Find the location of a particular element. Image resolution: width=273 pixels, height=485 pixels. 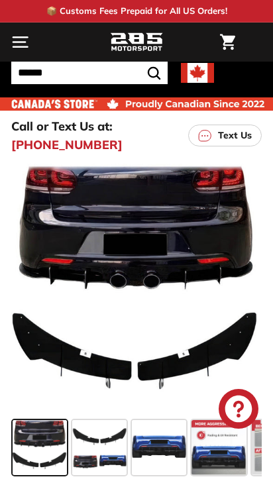

a: Cart is located at coordinates (227, 42).